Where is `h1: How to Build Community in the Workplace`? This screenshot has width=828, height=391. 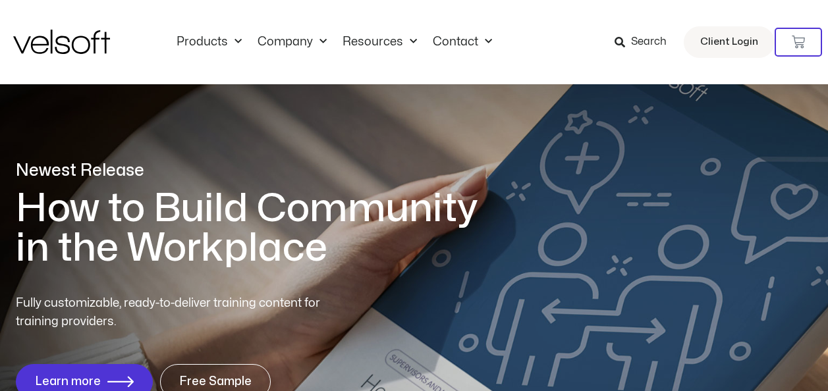
h1: How to Build Community in the Workplace is located at coordinates (256, 229).